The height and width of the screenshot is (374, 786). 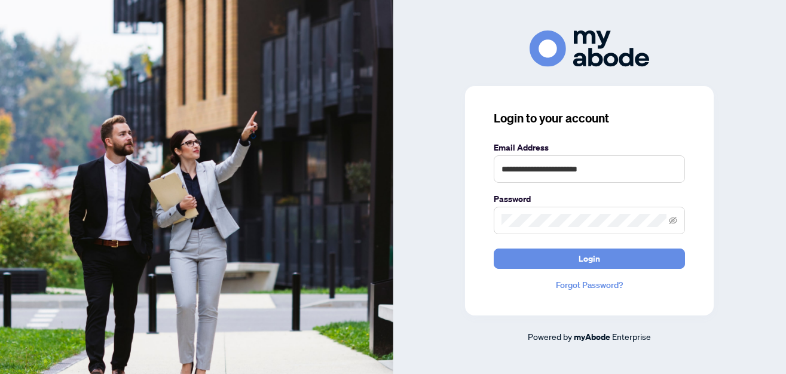 I want to click on h3: Login to your account, so click(x=589, y=118).